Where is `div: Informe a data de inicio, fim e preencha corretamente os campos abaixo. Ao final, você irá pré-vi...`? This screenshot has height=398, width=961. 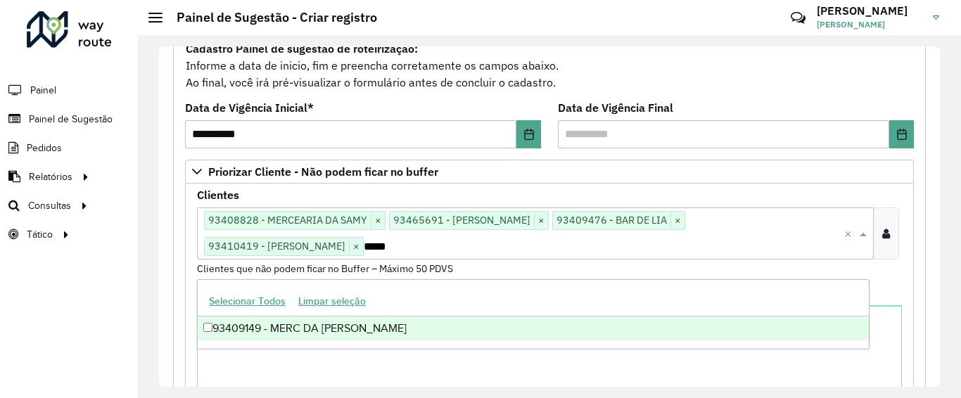 div: Informe a data de inicio, fim e preencha corretamente os campos abaixo. Ao final, você irá pré-vi... is located at coordinates (549, 65).